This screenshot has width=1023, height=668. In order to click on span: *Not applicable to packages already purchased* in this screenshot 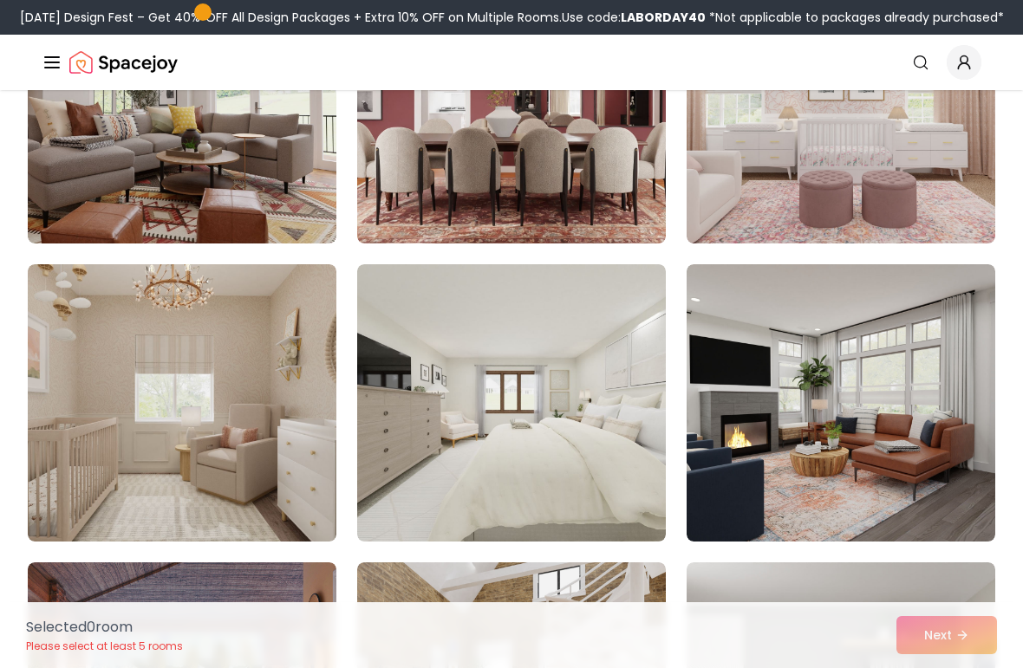, I will do `click(855, 17)`.